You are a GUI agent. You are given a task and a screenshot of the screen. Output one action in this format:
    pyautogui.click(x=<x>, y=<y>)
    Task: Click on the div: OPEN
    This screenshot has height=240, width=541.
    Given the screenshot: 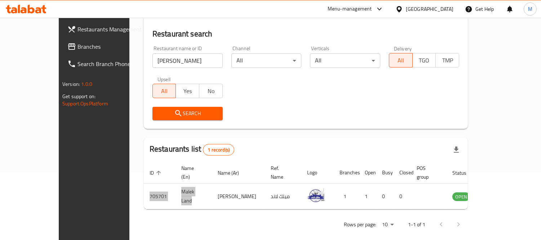 What is the action you would take?
    pyautogui.click(x=461, y=196)
    